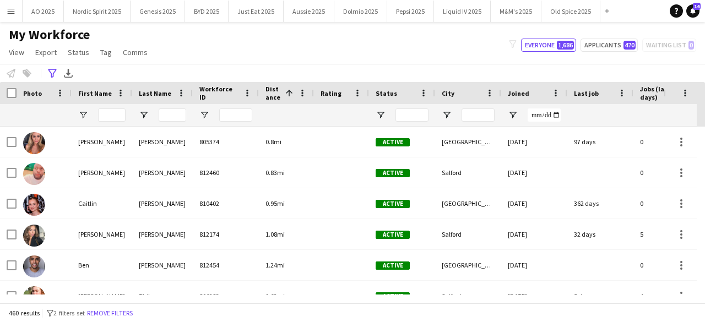 The image size is (705, 322). What do you see at coordinates (34, 174) in the screenshot?
I see `img: Daniel Okon` at bounding box center [34, 174].